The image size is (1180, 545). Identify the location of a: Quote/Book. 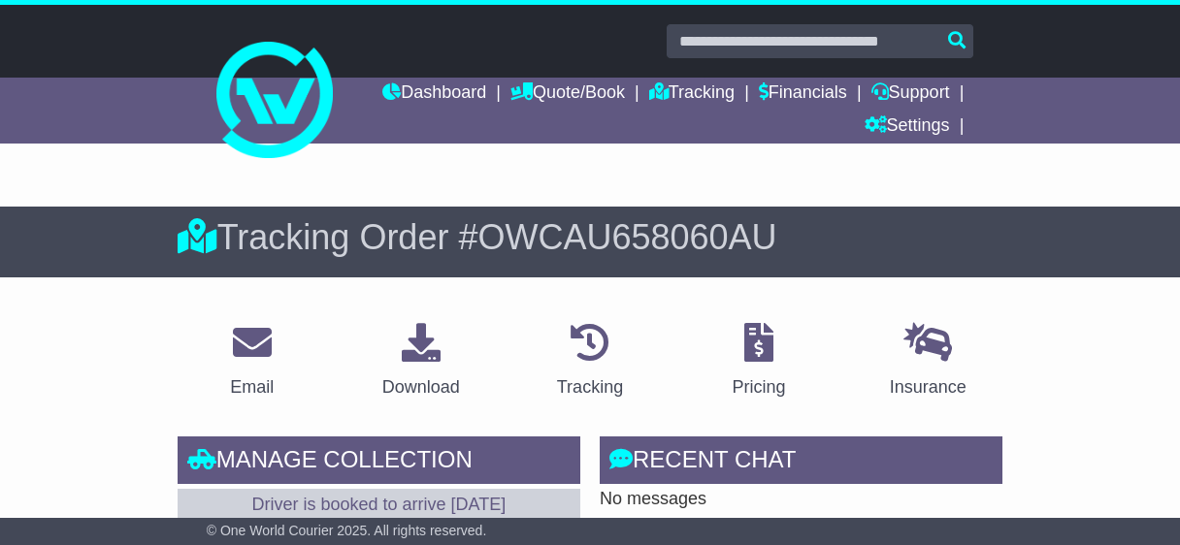
(568, 94).